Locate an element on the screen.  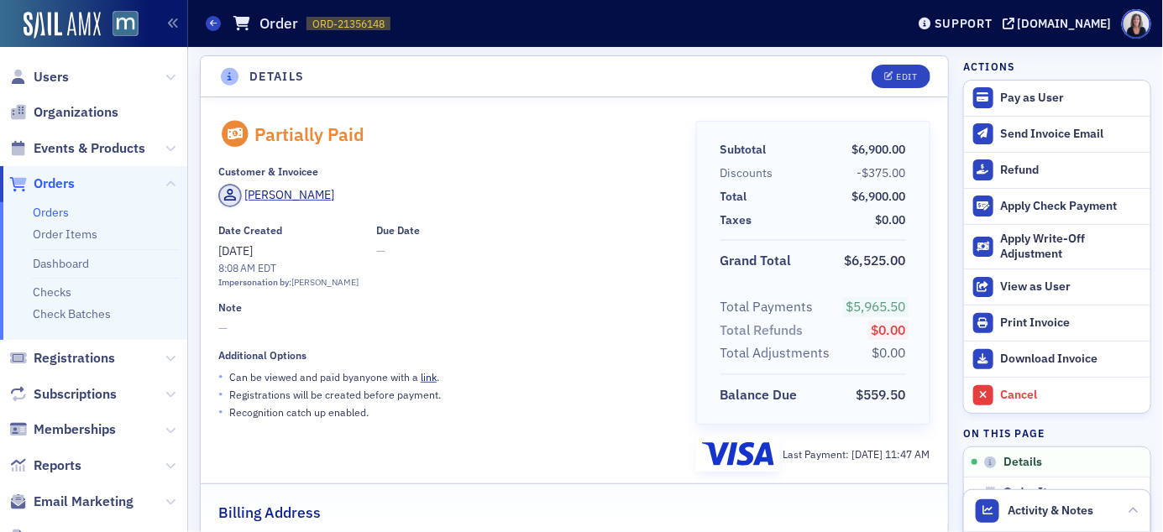
span: Balance Due is located at coordinates (762, 396).